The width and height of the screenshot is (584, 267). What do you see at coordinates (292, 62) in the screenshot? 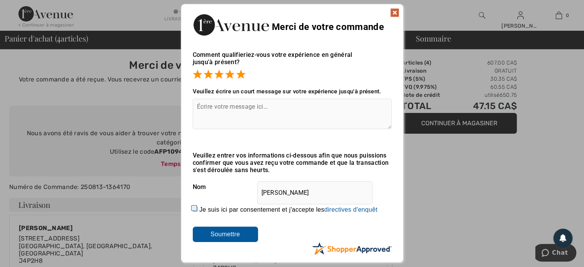
I see `div: Comment qualifieriez-vous votre expérience en général jusqu'à présent?` at bounding box center [292, 62].